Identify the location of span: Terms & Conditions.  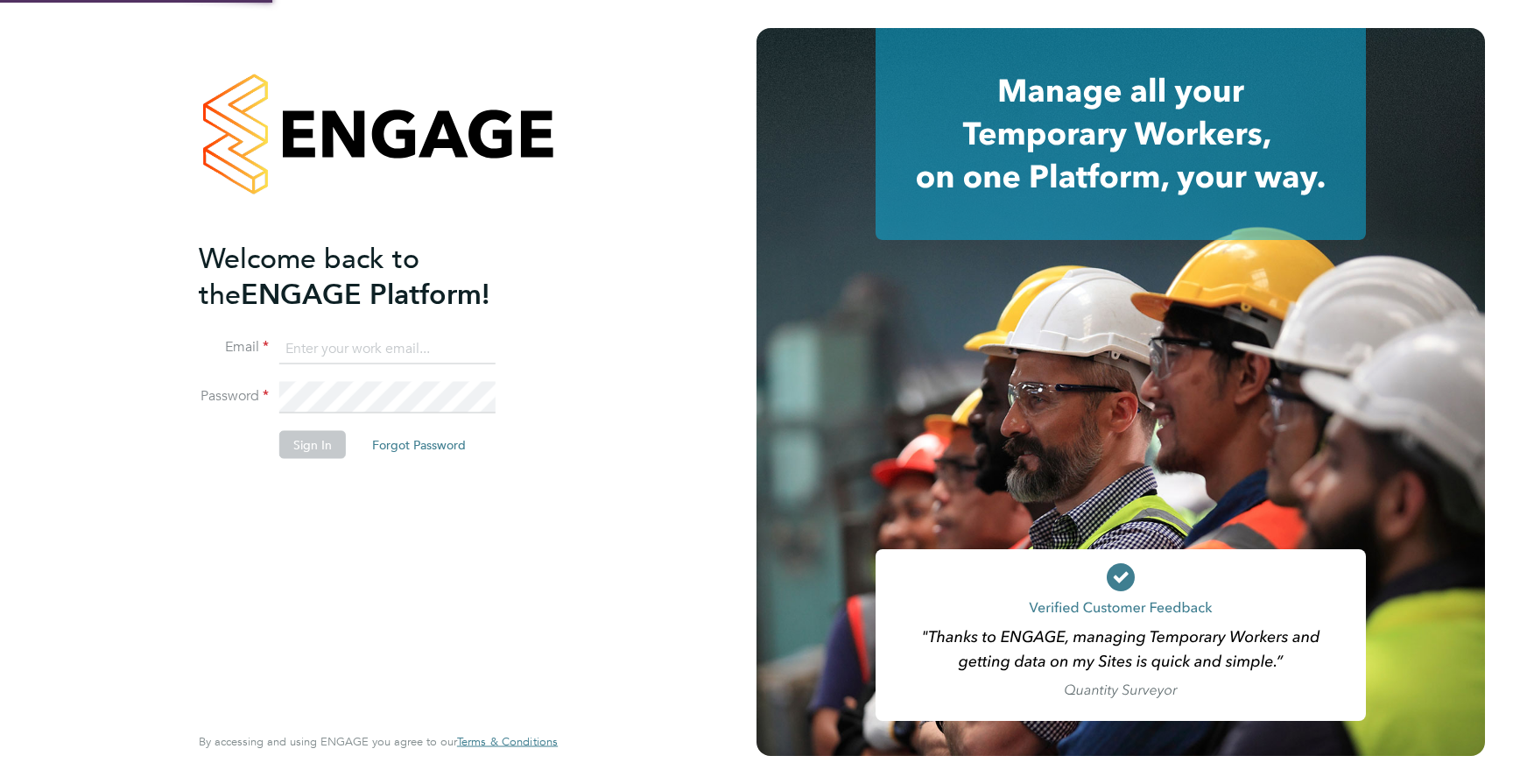
(507, 740).